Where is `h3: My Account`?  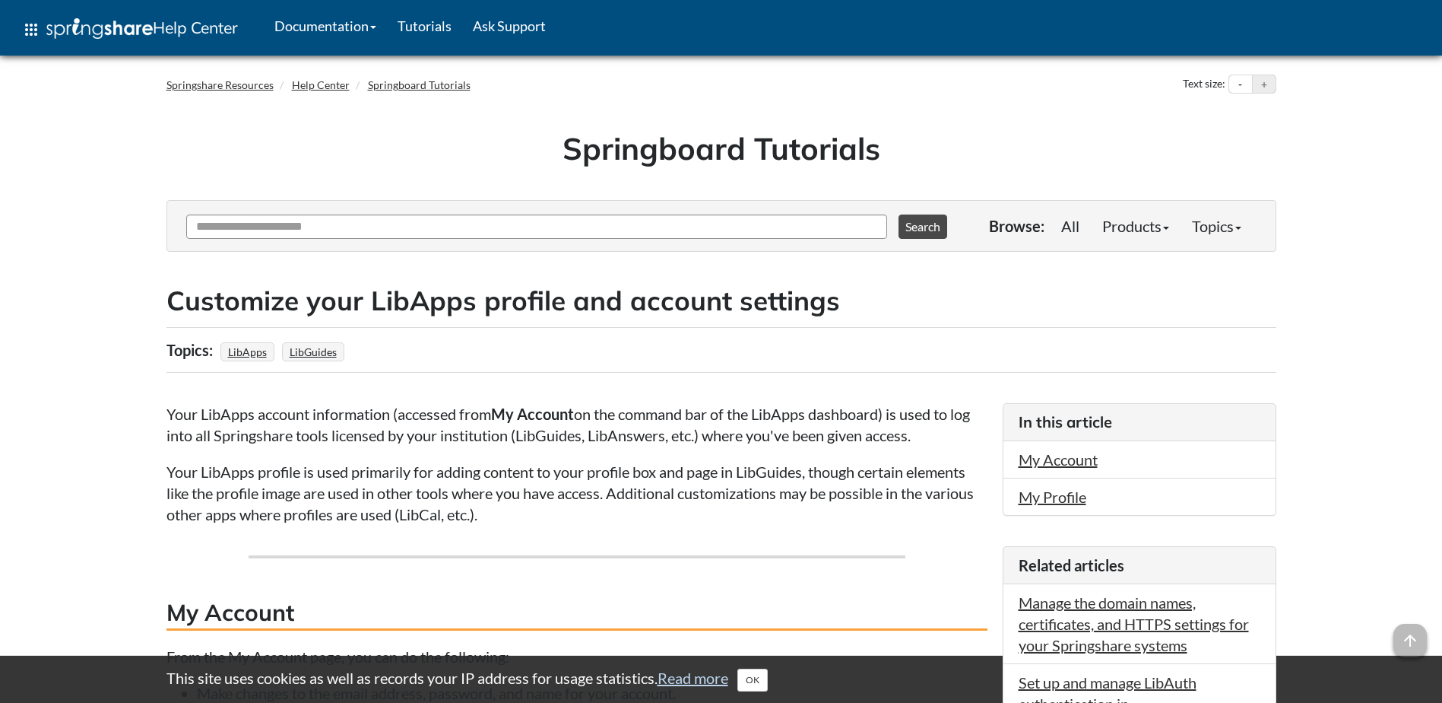
h3: My Account is located at coordinates (577, 613).